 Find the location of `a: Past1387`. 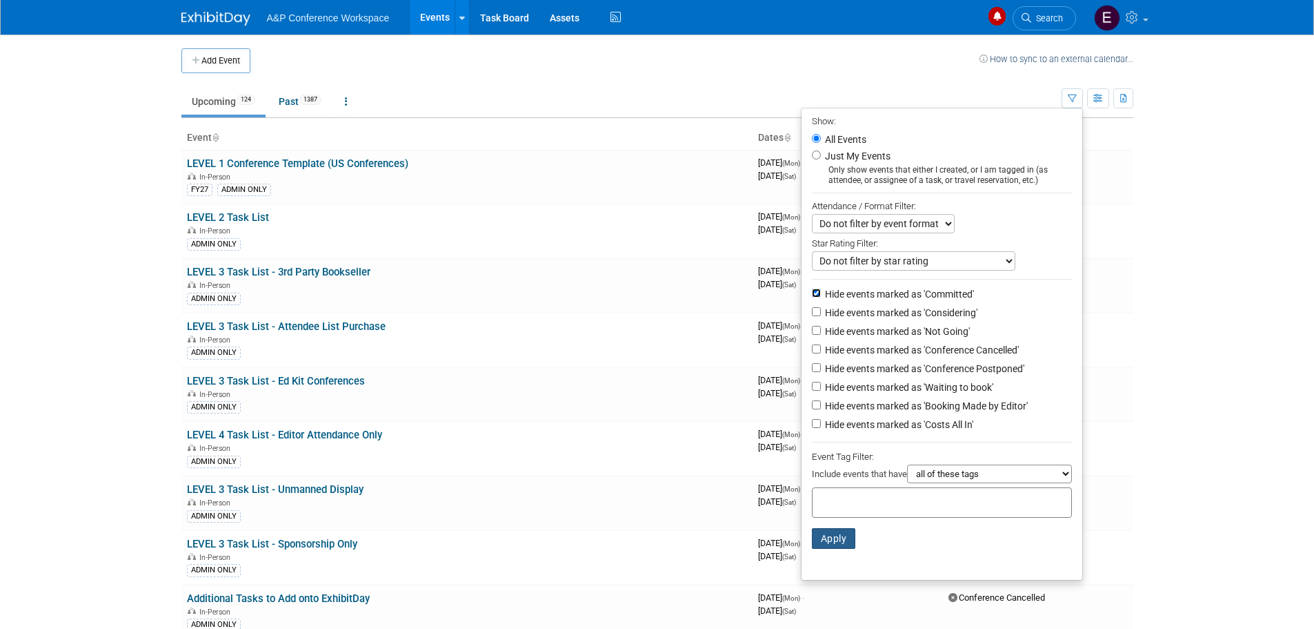

a: Past1387 is located at coordinates (300, 101).